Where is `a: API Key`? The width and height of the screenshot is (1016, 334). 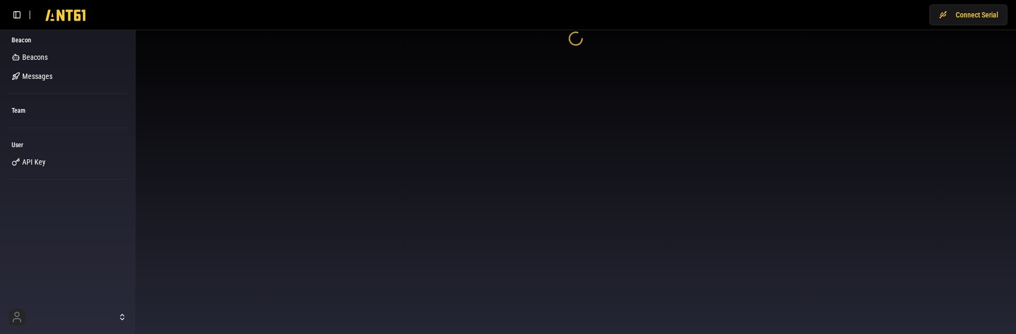
a: API Key is located at coordinates (67, 162).